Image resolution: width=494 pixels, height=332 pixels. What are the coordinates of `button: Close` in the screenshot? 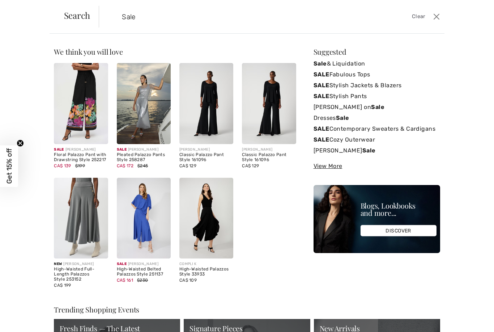 It's located at (437, 17).